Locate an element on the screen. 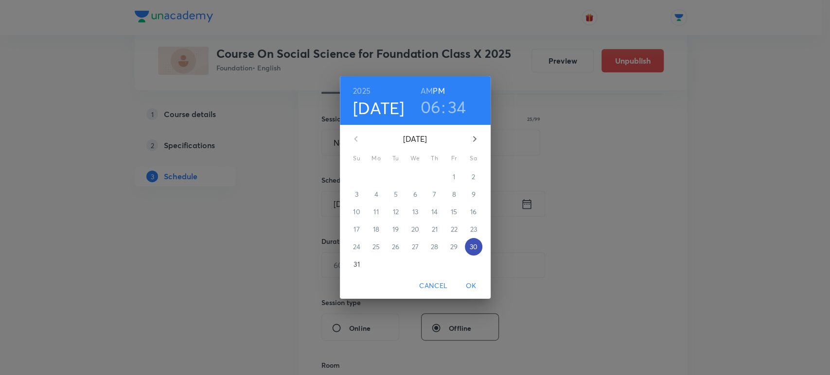  h6: AM is located at coordinates (426, 91).